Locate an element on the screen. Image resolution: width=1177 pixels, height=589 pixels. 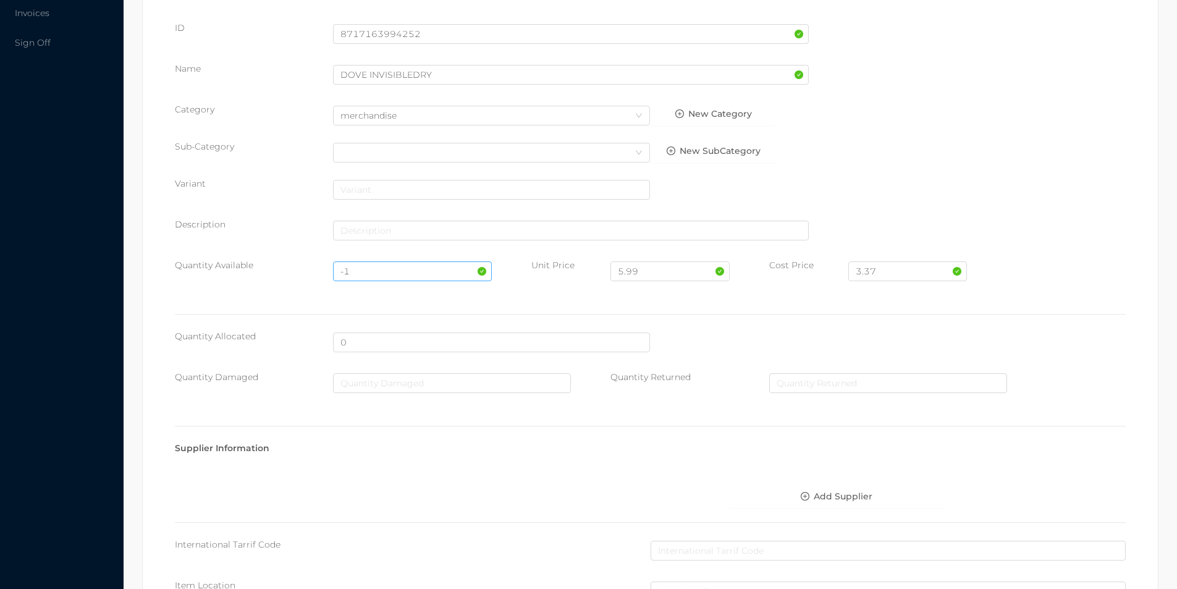
input: Unit Price is located at coordinates (670, 271).